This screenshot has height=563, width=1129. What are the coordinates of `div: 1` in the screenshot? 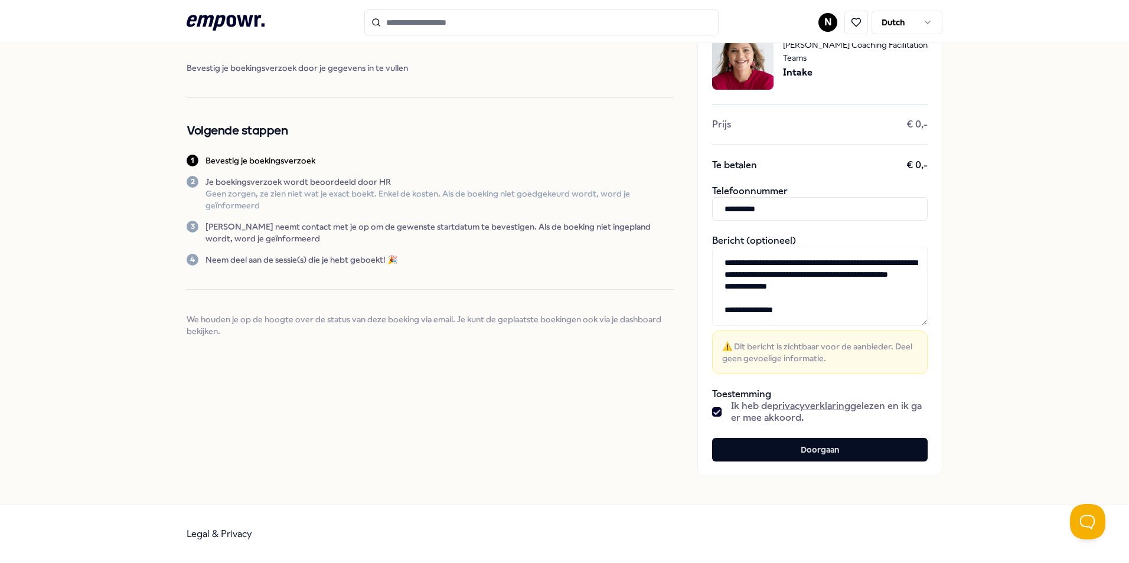 It's located at (192, 161).